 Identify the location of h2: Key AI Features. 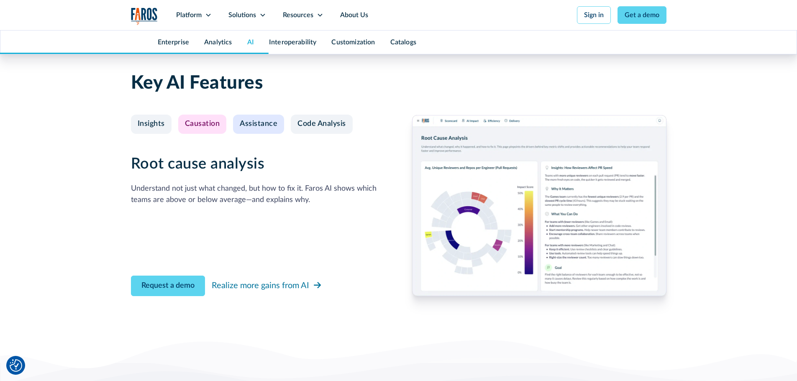
(399, 83).